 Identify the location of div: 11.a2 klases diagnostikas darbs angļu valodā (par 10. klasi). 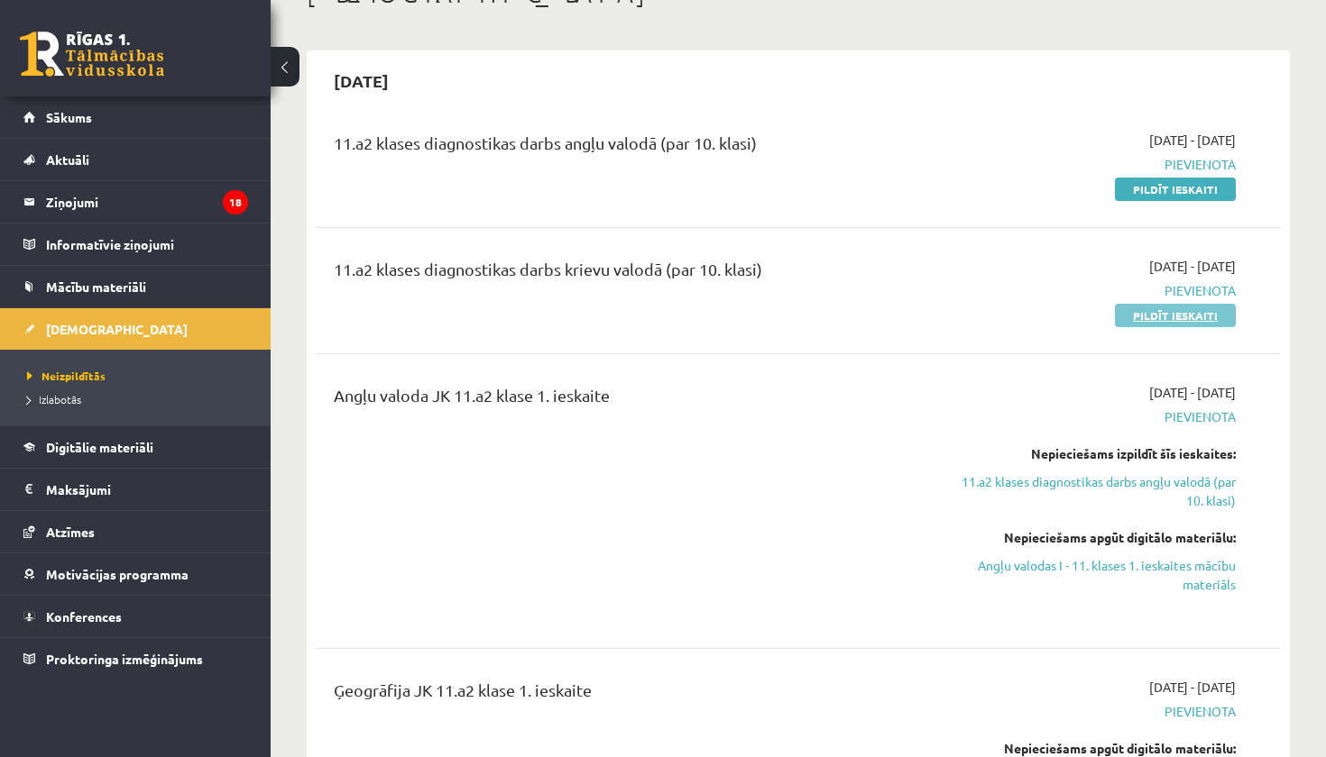
(629, 147).